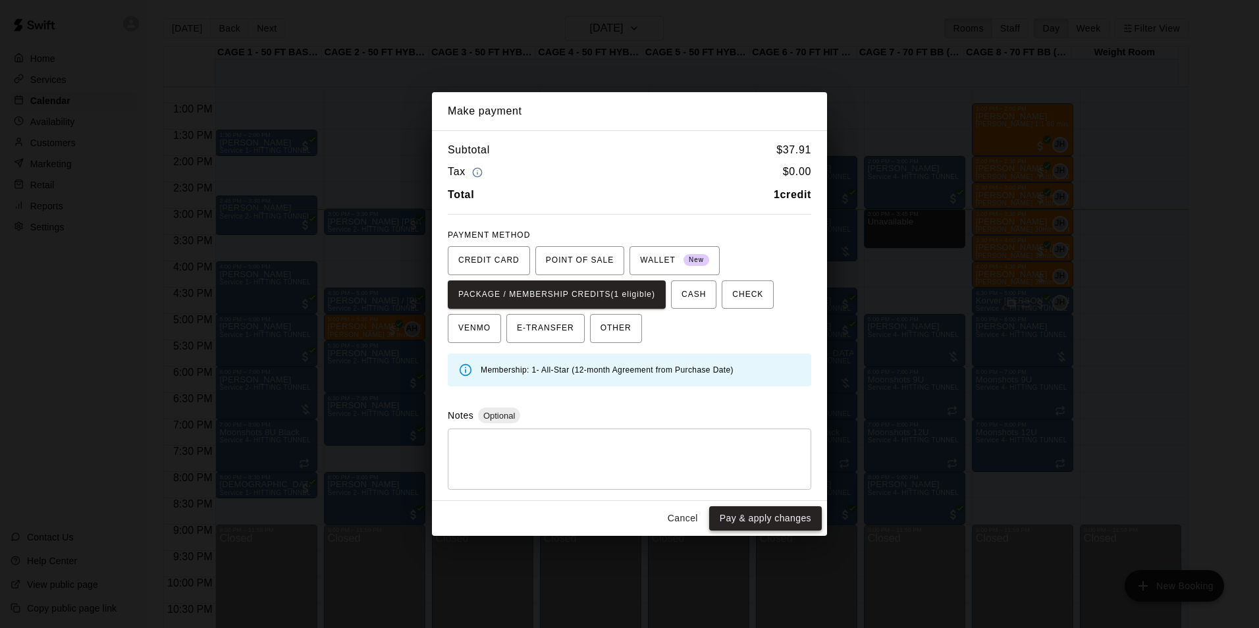 The width and height of the screenshot is (1259, 628). I want to click on button: PACKAGE / MEMBERSHIP CREDITS(1 eligible), so click(556, 295).